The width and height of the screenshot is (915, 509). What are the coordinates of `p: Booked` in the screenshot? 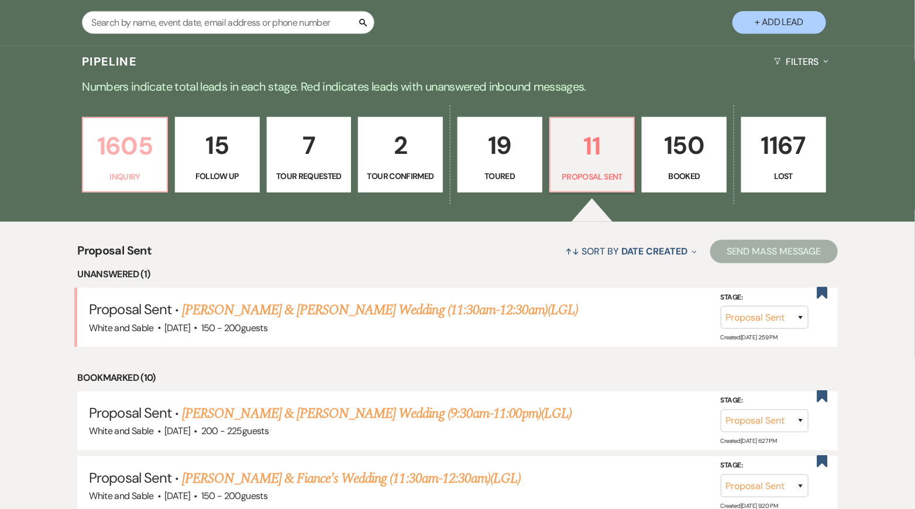 It's located at (684, 176).